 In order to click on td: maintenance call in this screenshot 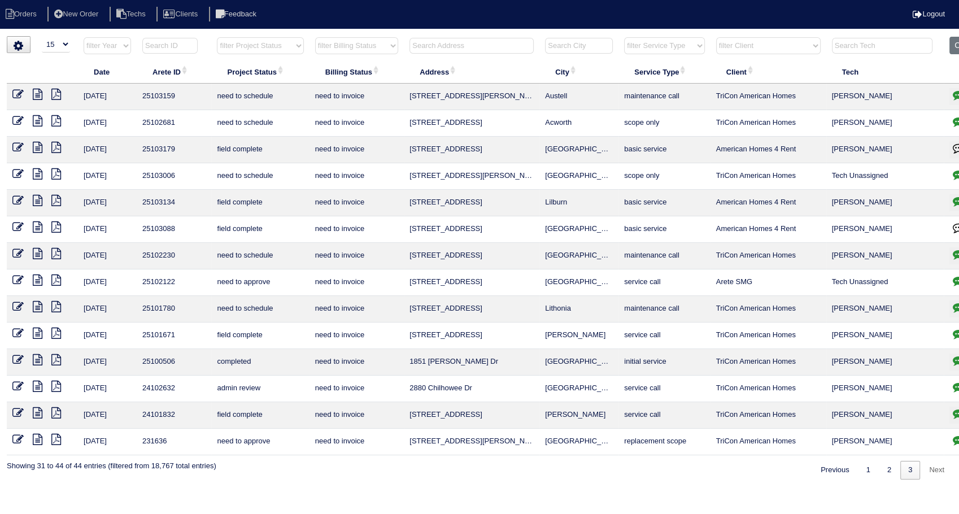, I will do `click(664, 309)`.